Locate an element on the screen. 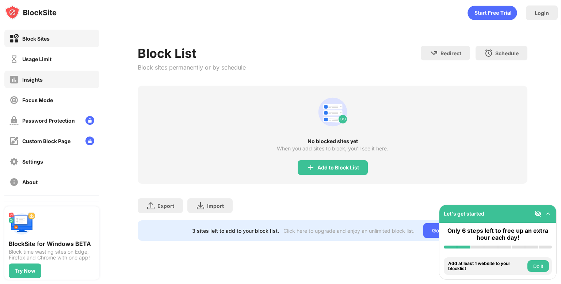  div: Let's get started is located at coordinates (464, 213).